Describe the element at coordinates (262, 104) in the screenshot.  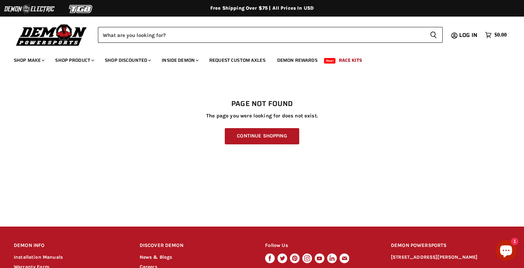
I see `h1: Page not found` at that location.